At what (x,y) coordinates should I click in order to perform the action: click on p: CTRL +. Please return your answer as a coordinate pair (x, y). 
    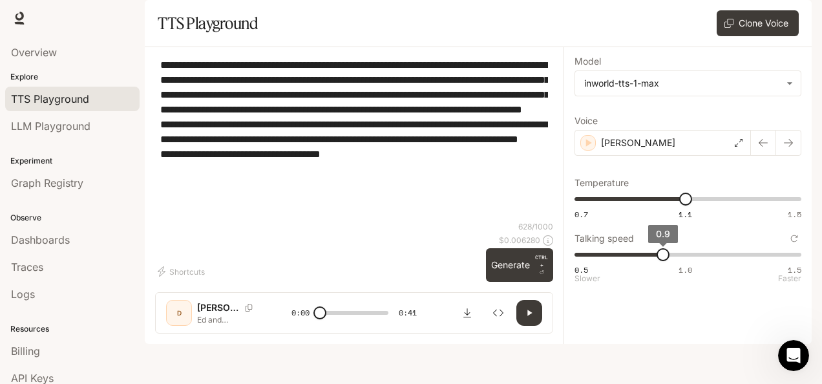
    Looking at the image, I should click on (542, 261).